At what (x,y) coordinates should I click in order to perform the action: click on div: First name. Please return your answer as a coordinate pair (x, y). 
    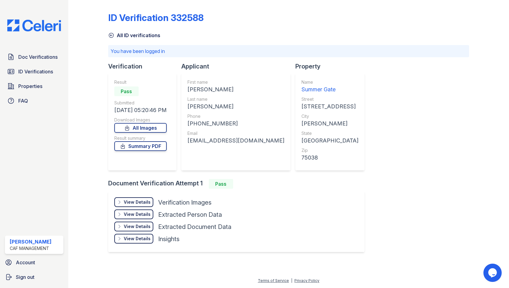
    Looking at the image, I should click on (236, 82).